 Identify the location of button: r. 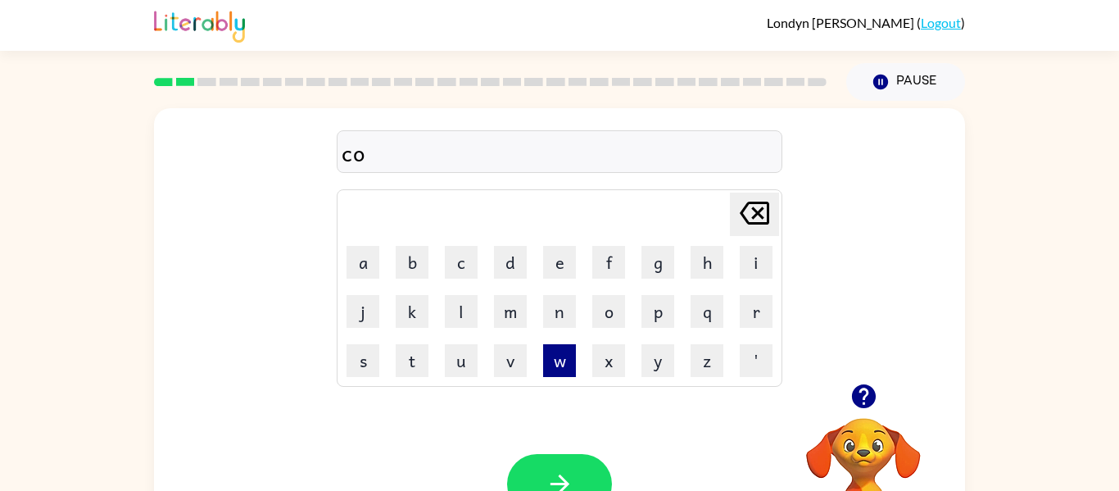
(756, 311).